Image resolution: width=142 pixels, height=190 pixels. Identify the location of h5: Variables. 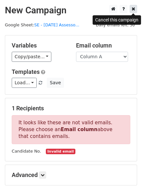
(39, 46).